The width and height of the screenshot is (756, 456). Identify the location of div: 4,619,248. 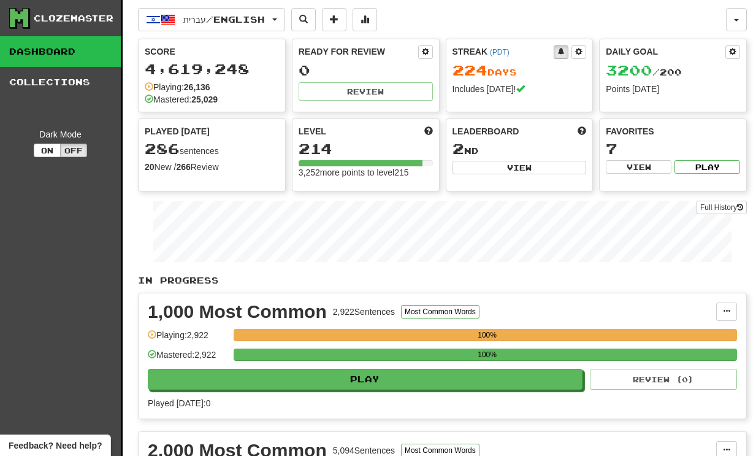
(212, 69).